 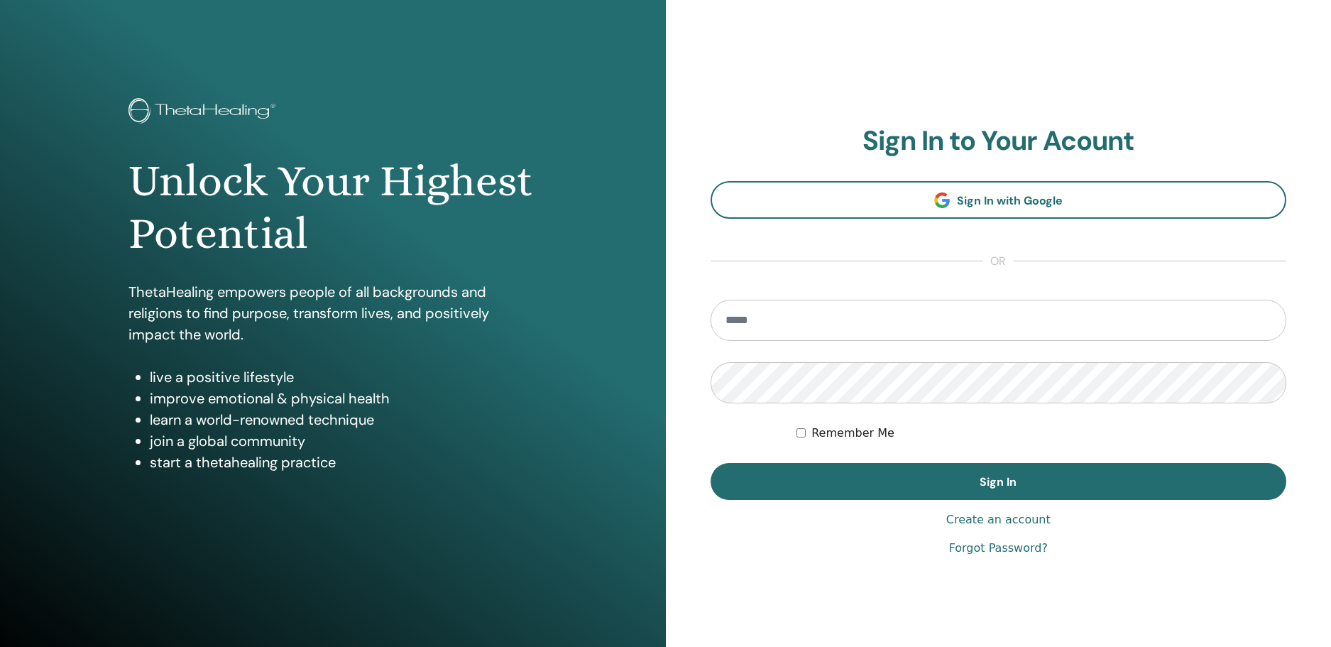 What do you see at coordinates (343, 377) in the screenshot?
I see `li: live a positive lifestyle` at bounding box center [343, 377].